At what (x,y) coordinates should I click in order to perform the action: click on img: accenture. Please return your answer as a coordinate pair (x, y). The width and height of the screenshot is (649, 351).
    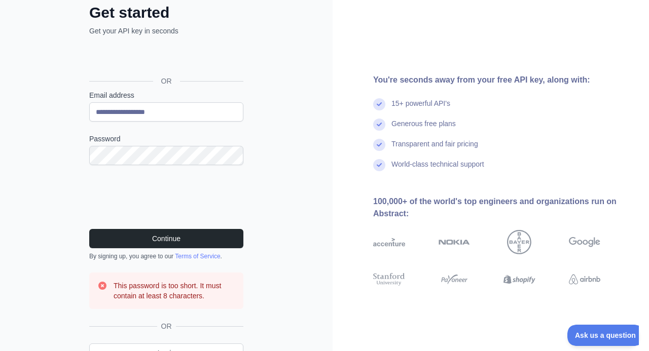
    Looking at the image, I should click on (389, 242).